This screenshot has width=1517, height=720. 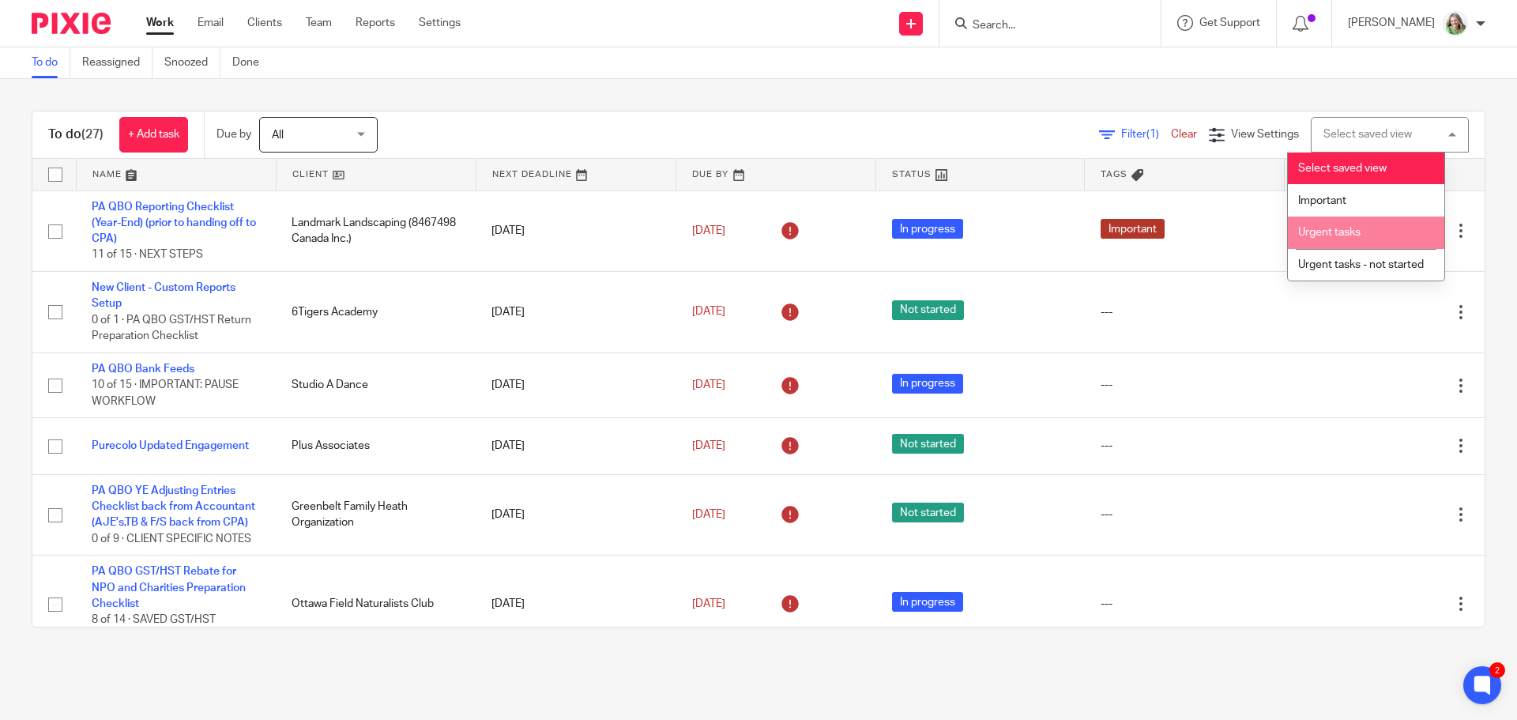 I want to click on span: Urgent tasks, so click(x=1329, y=232).